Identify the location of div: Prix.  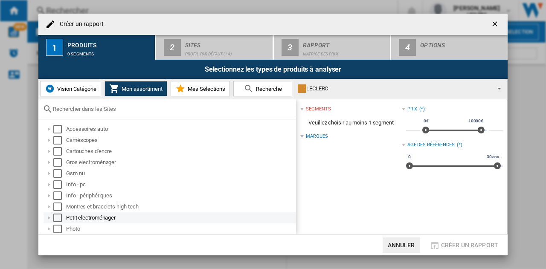
(413, 109).